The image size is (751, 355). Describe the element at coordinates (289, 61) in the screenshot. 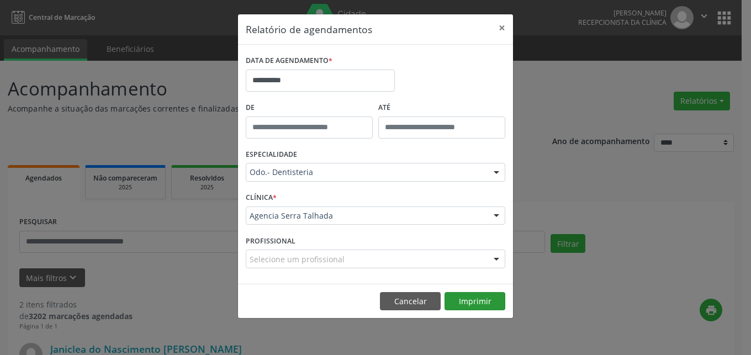

I see `label: DATA DE AGENDAMENTO` at that location.